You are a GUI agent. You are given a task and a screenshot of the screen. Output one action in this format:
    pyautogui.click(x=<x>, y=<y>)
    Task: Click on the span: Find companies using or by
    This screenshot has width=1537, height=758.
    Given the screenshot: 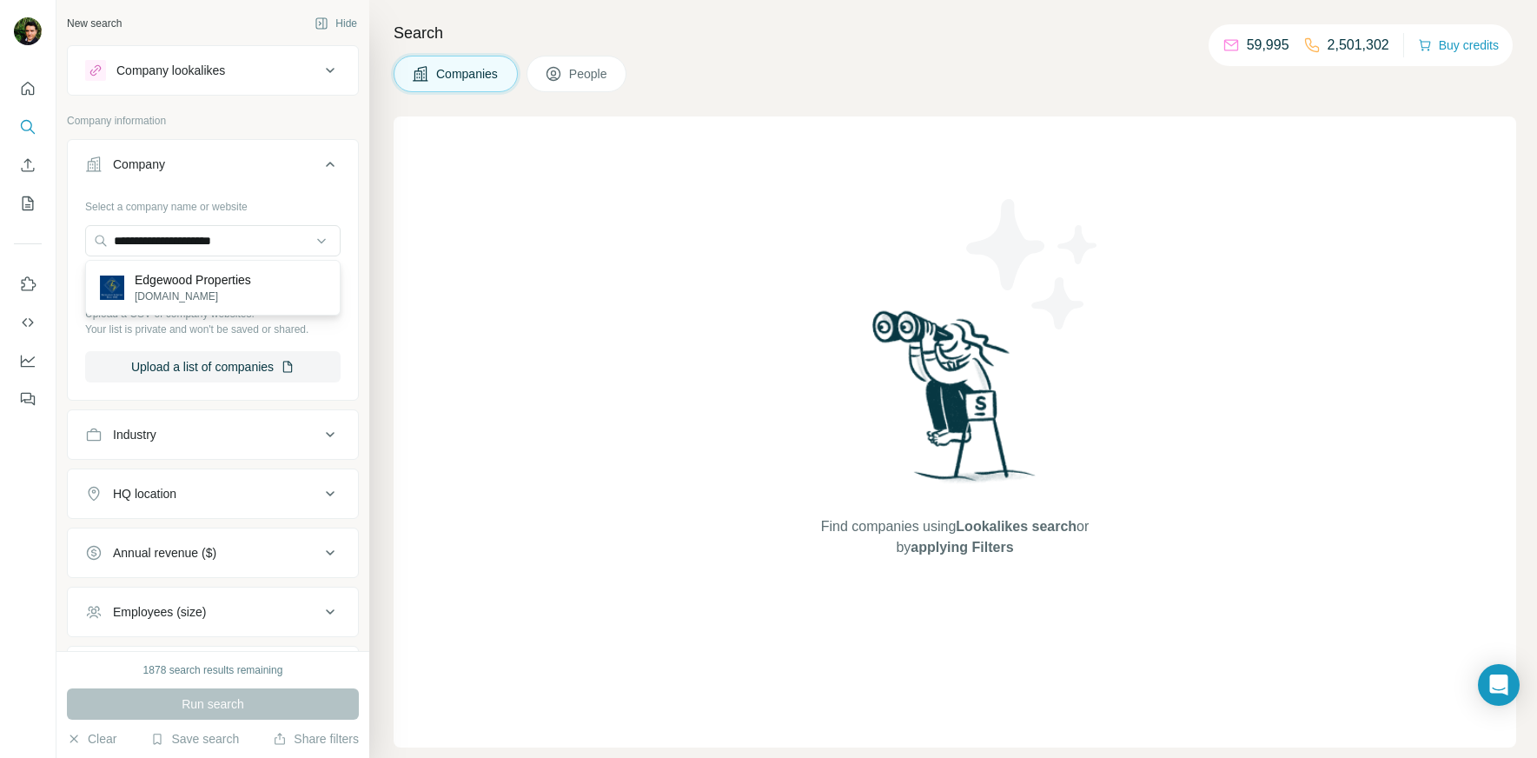 What is the action you would take?
    pyautogui.click(x=955, y=537)
    